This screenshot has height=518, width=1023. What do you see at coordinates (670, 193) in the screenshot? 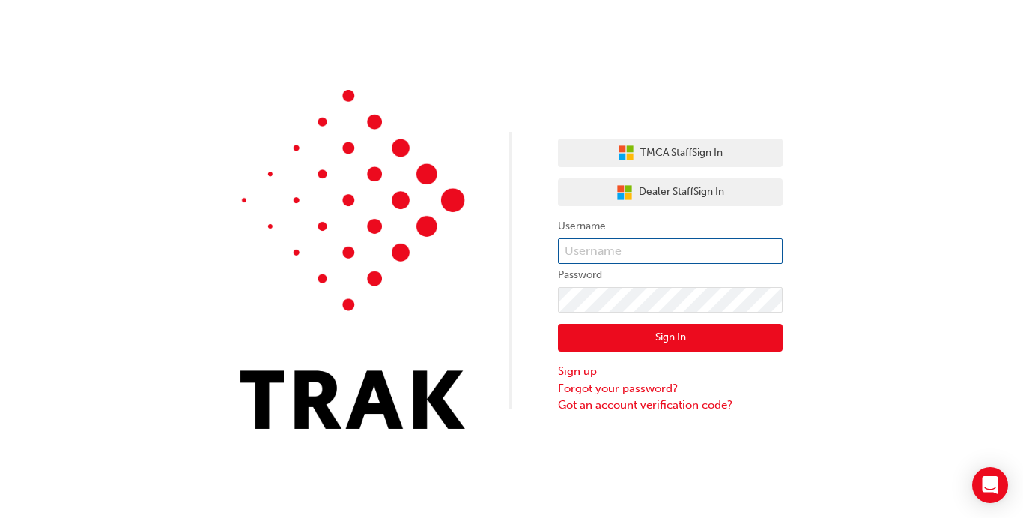
I see `button: Dealer StaffSign In` at bounding box center [670, 193].